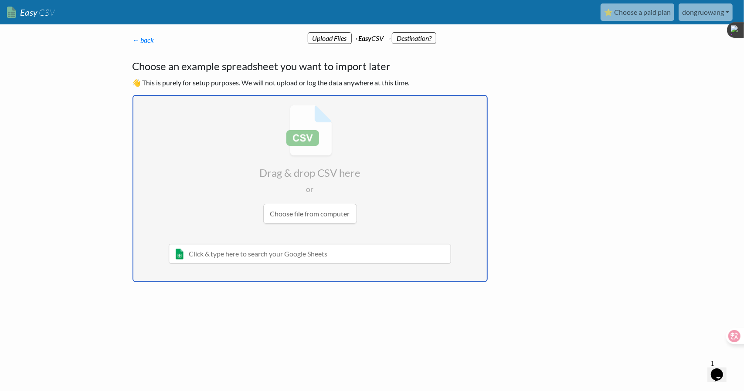 This screenshot has width=744, height=391. What do you see at coordinates (310, 66) in the screenshot?
I see `h4: Choose an example spreadsheet you want to import later` at bounding box center [310, 66].